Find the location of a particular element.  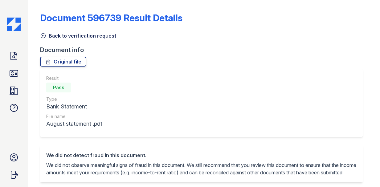

a: Document 596739 Result Details is located at coordinates (111, 18).